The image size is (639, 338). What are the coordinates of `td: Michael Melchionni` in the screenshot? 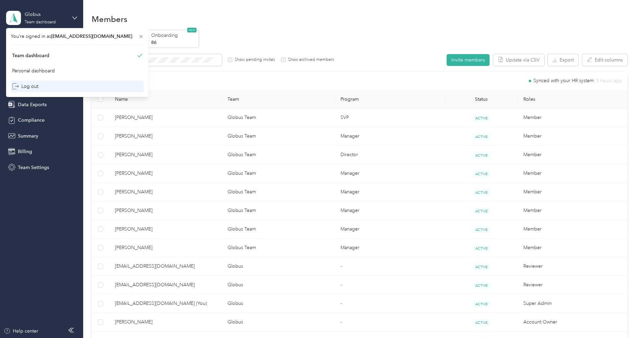 It's located at (166, 118).